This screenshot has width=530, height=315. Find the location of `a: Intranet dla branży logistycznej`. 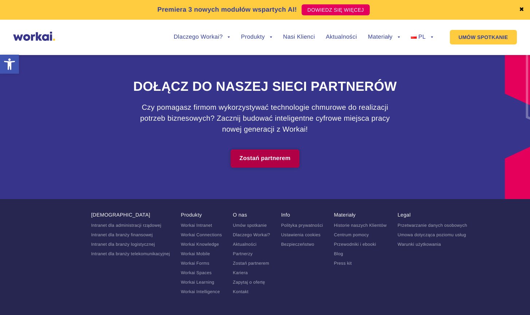

a: Intranet dla branży logistycznej is located at coordinates (123, 244).